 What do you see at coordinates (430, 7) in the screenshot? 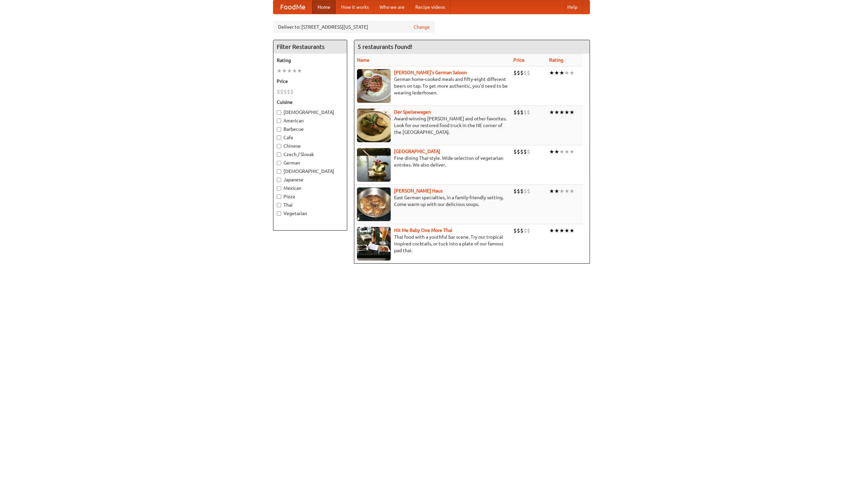
I see `a: Recipe videos` at bounding box center [430, 7].